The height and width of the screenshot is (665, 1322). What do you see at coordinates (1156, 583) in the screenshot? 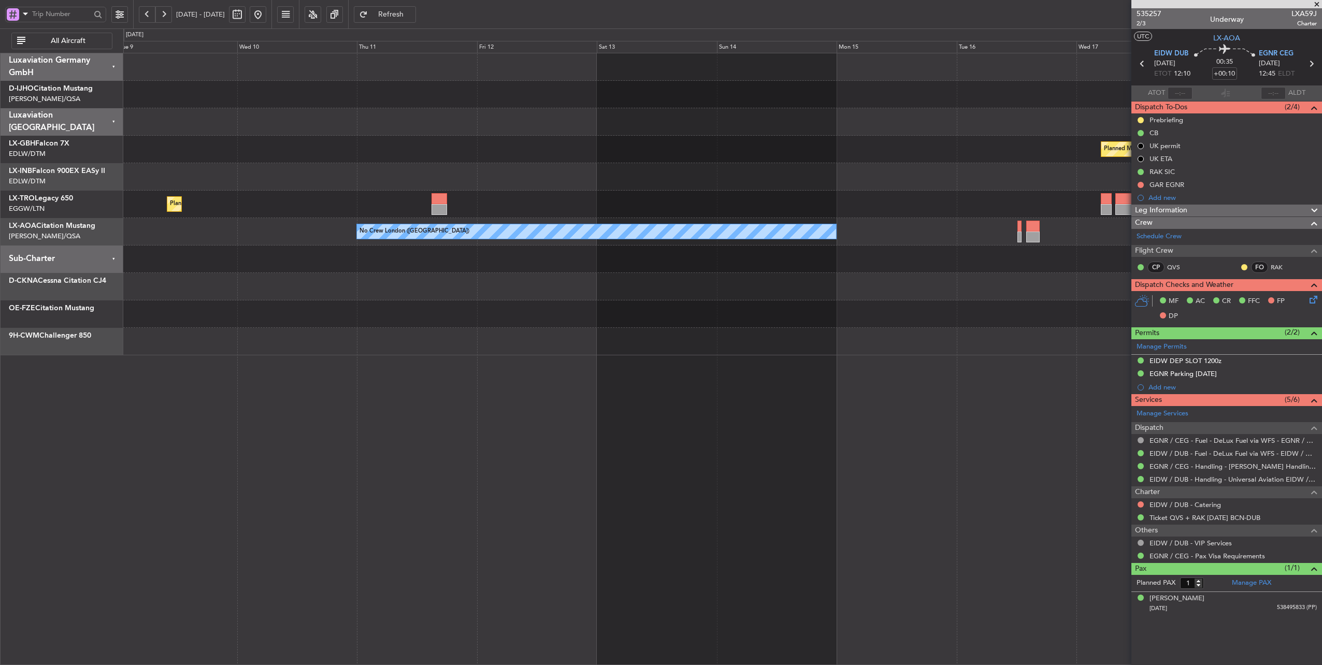
I see `label: Planned PAX` at bounding box center [1156, 583].